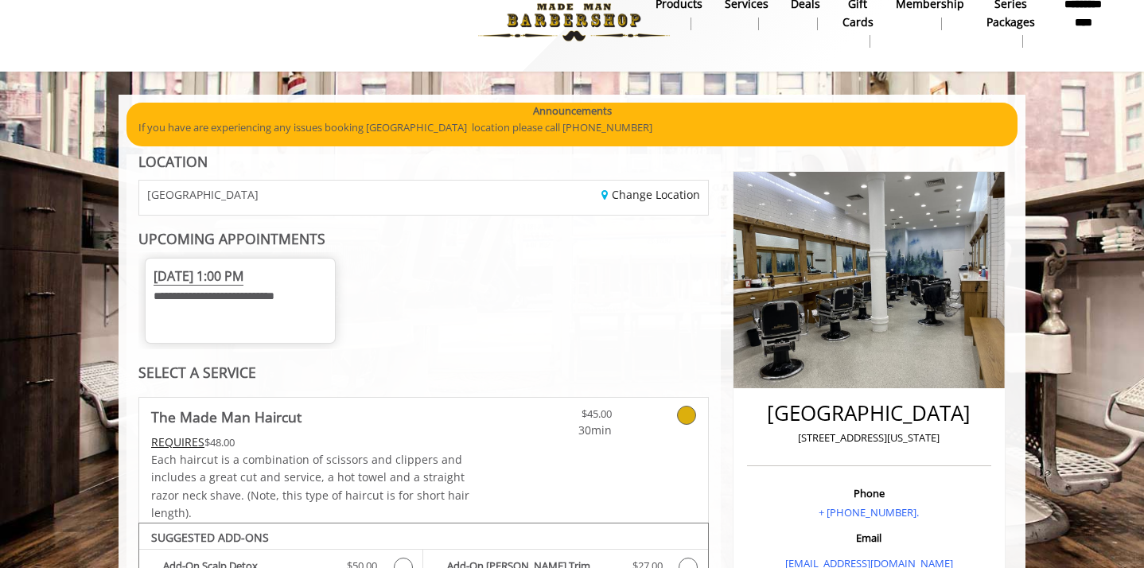  I want to click on b: LOCATION, so click(173, 161).